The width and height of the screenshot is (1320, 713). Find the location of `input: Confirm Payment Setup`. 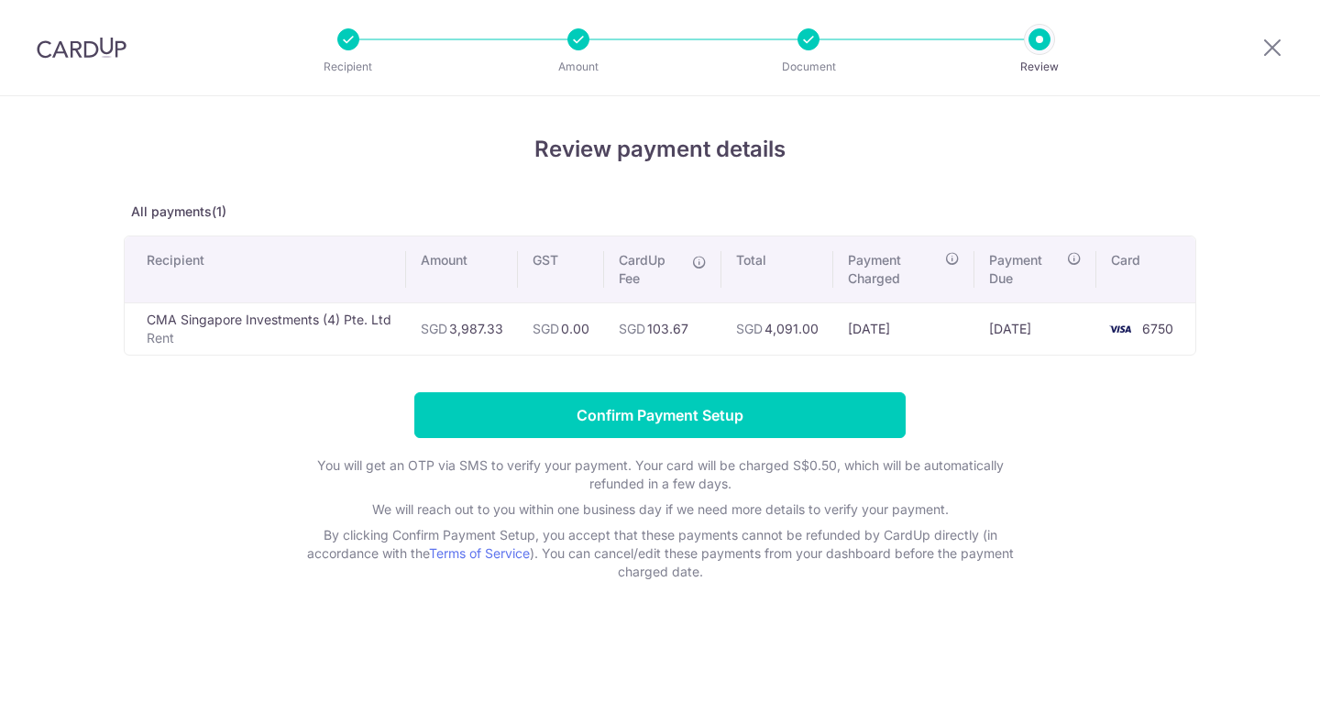

input: Confirm Payment Setup is located at coordinates (660, 415).